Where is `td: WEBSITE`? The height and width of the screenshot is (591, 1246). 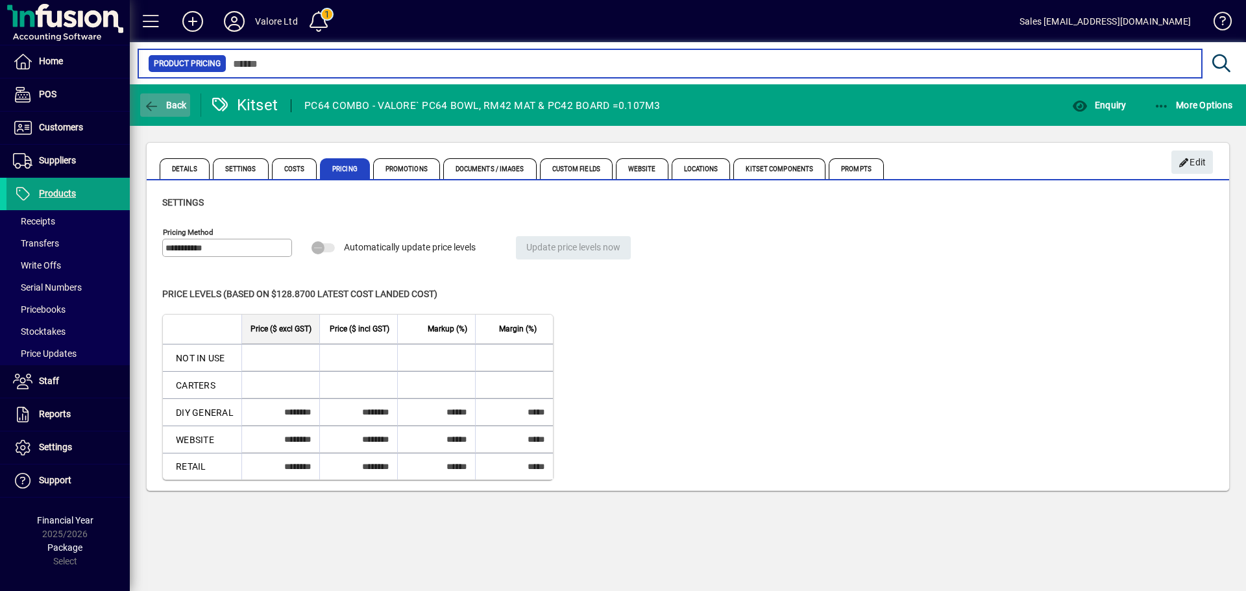
td: WEBSITE is located at coordinates (202, 439).